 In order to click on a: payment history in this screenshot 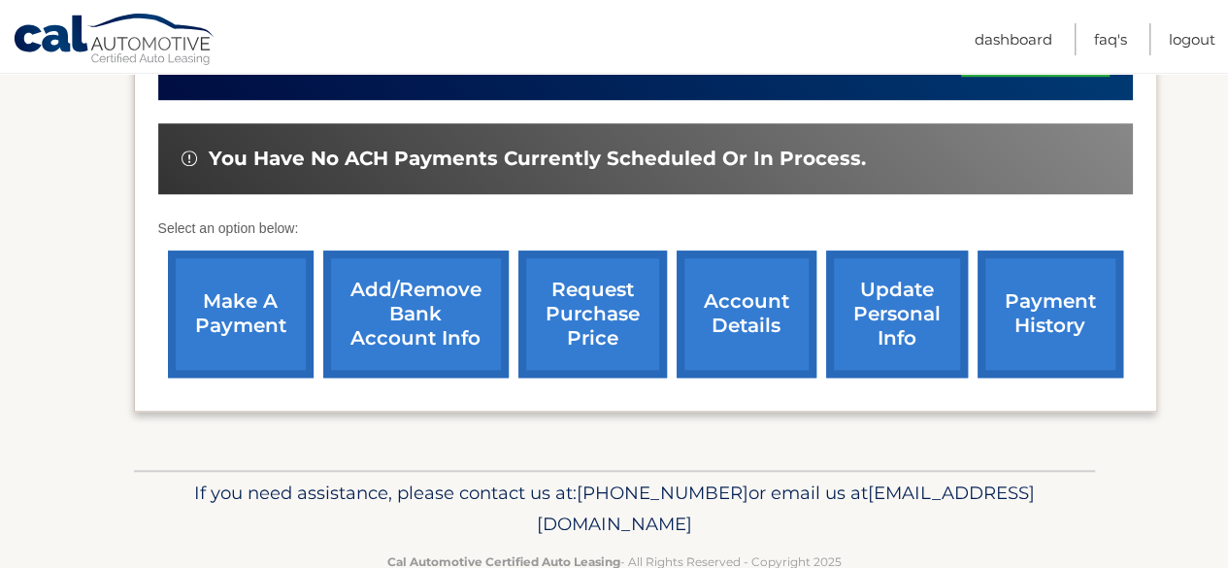, I will do `click(1050, 314)`.